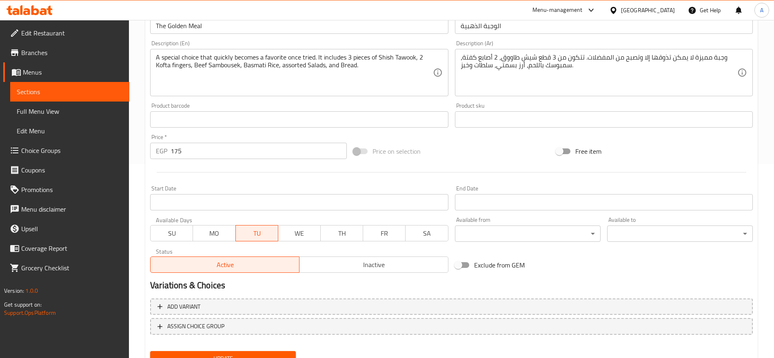  Describe the element at coordinates (604, 120) in the screenshot. I see `input: Please enter product sku` at that location.